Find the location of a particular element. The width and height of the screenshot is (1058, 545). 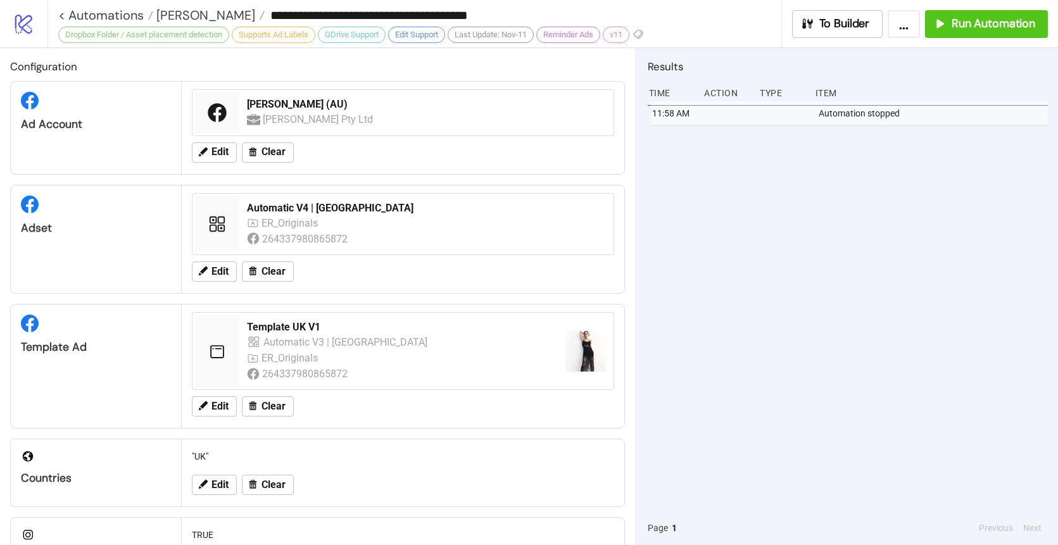

button: Next is located at coordinates (1032, 528).